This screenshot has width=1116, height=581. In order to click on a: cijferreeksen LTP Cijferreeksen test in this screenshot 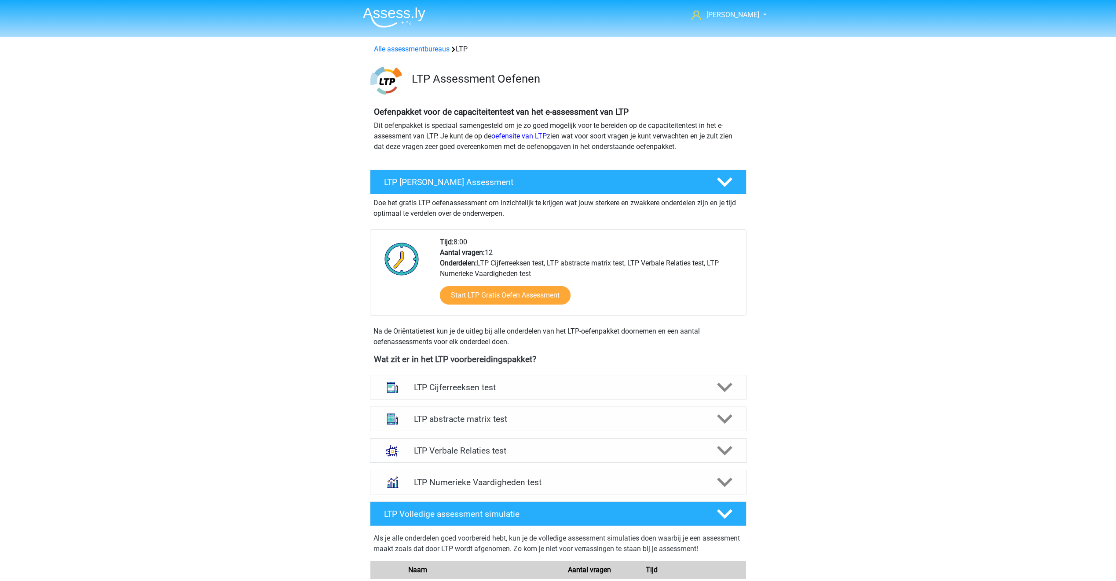, I will do `click(558, 387)`.